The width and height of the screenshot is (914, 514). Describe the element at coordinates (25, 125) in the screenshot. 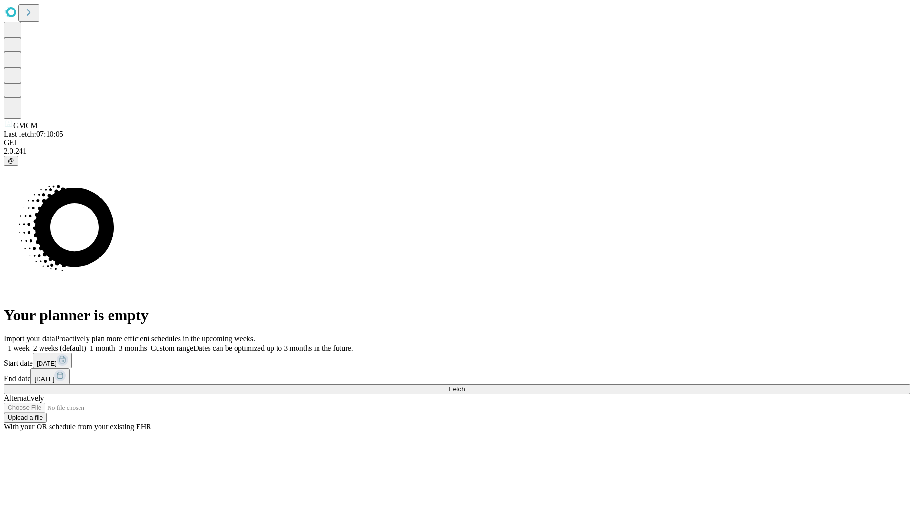

I see `span: GMCM` at that location.